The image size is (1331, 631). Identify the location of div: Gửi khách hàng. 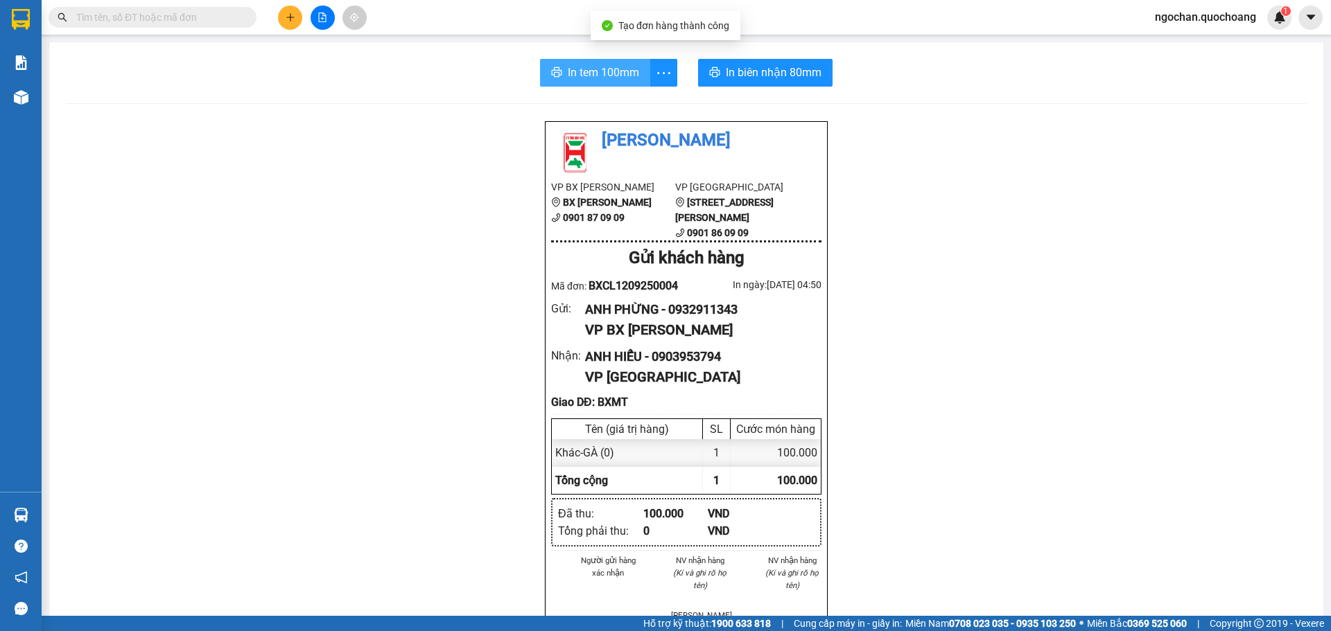
(686, 259).